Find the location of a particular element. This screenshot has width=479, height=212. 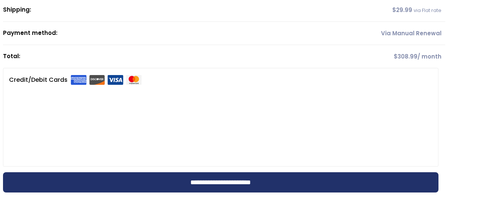

small: via Flat rate is located at coordinates (427, 10).